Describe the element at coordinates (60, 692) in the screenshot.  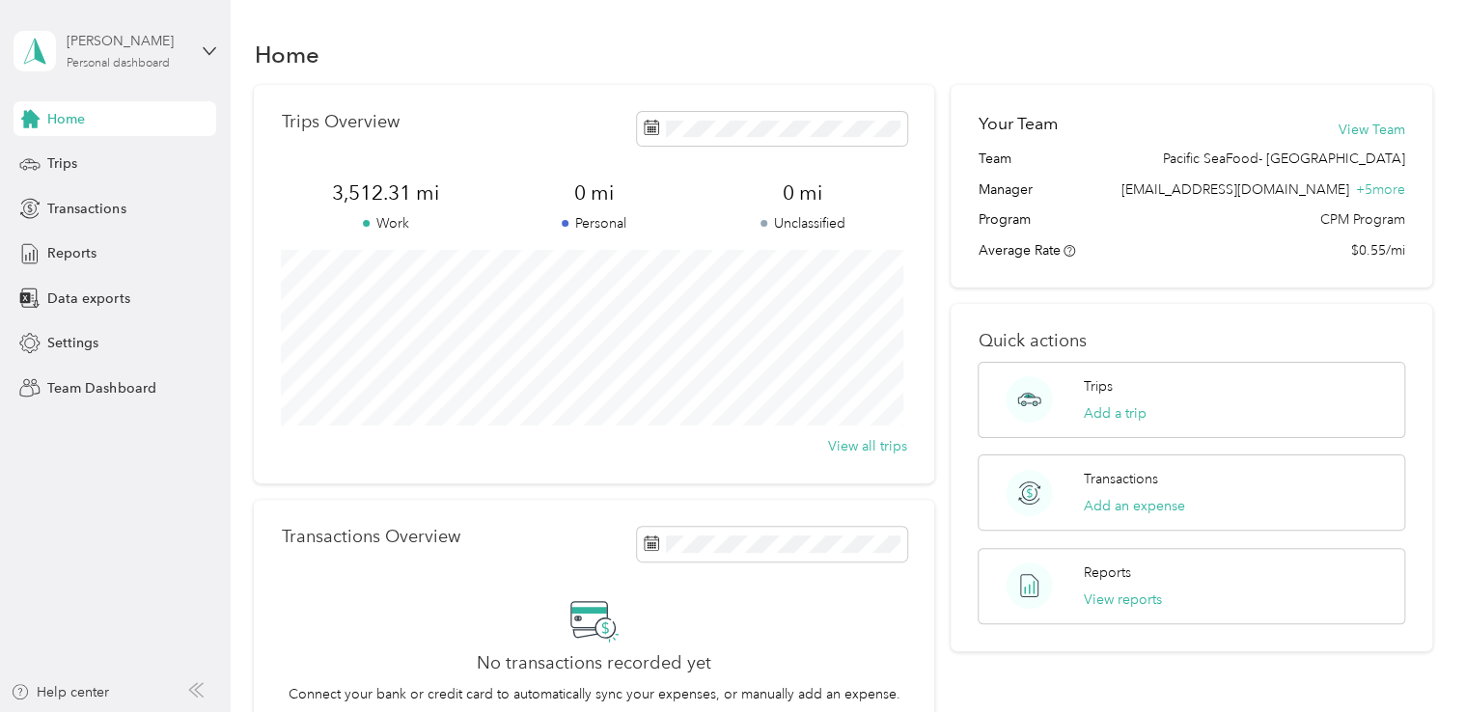
I see `div: Help center` at that location.